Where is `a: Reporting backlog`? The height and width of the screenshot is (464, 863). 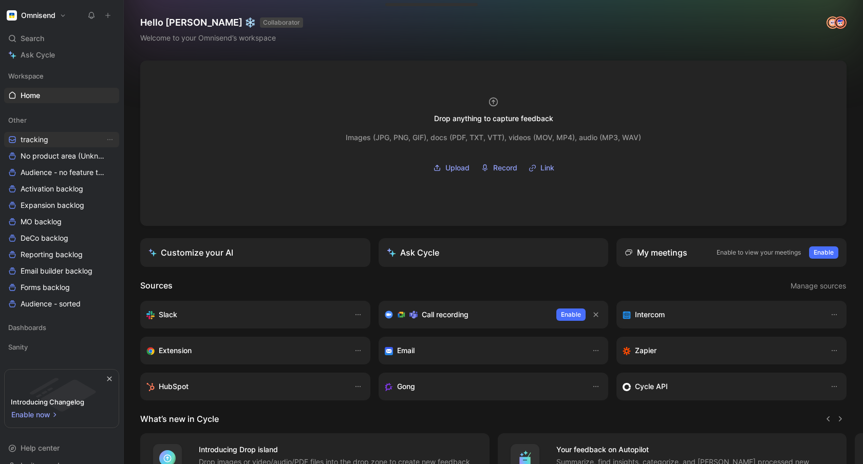 a: Reporting backlog is located at coordinates (62, 255).